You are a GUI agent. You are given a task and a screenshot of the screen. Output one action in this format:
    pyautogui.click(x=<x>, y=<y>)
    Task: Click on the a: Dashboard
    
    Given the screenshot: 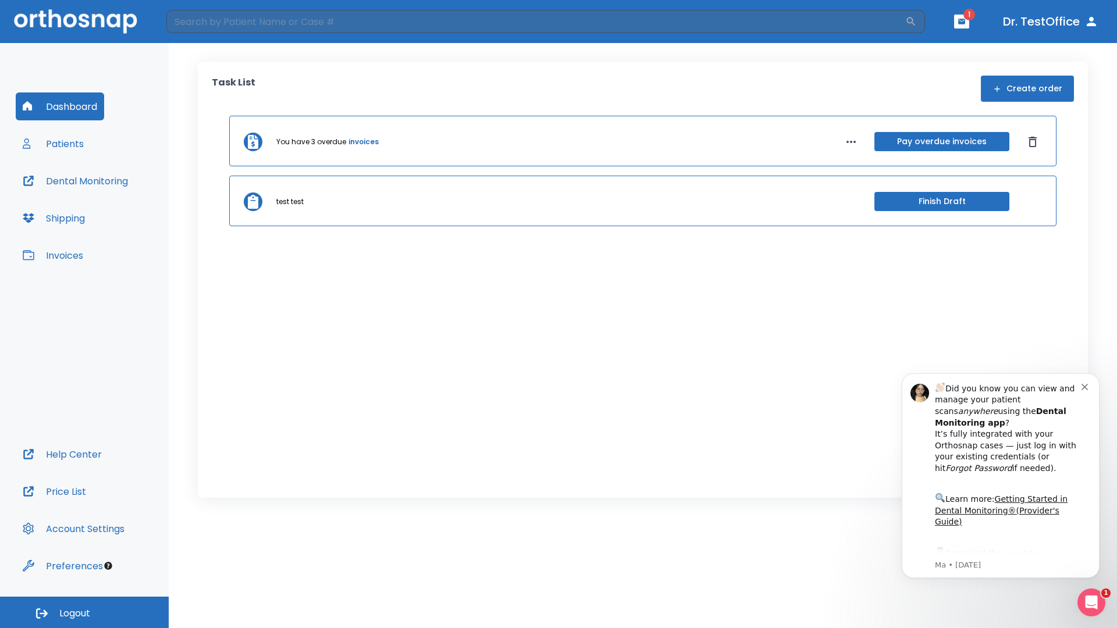 What is the action you would take?
    pyautogui.click(x=60, y=106)
    